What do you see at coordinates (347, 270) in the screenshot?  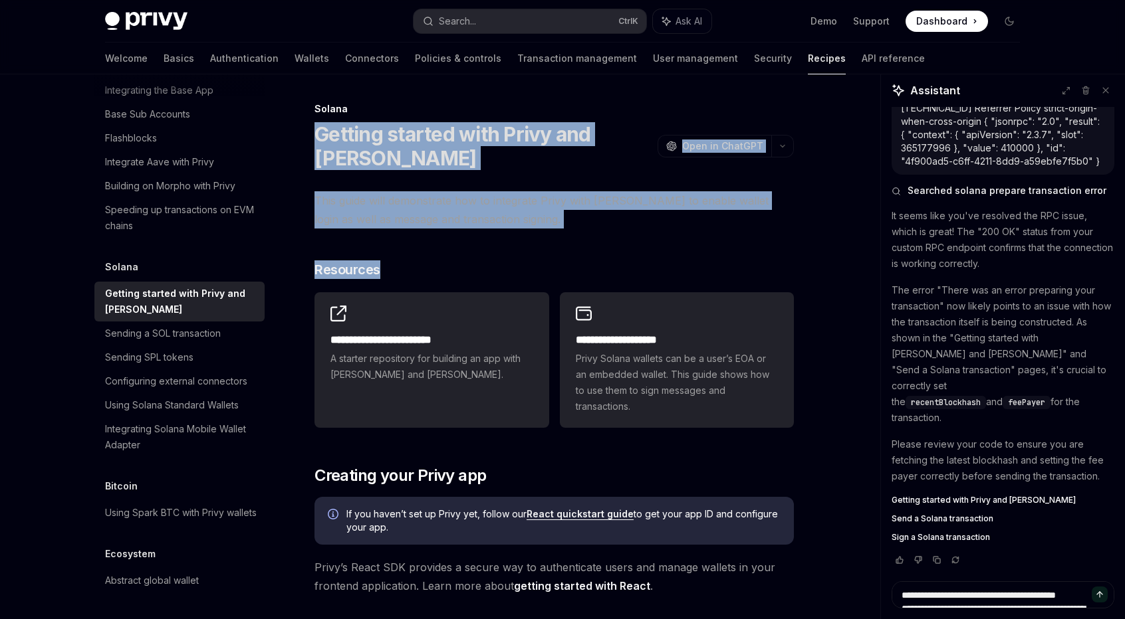 I see `span: Resources` at bounding box center [347, 270].